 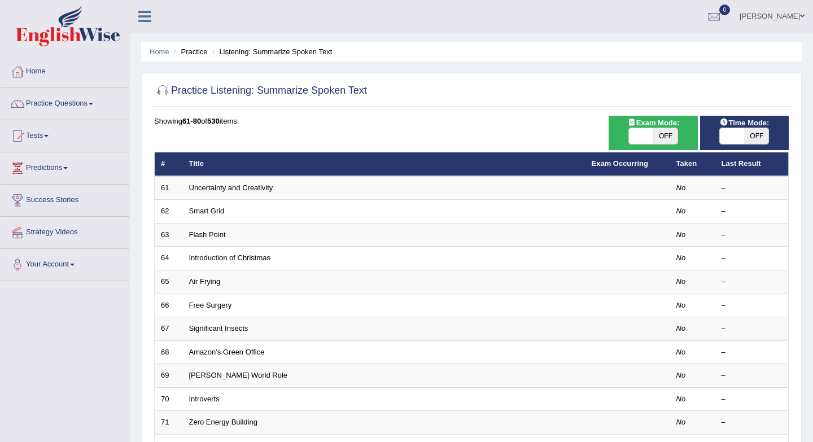 What do you see at coordinates (218, 328) in the screenshot?
I see `a: Significant Insects` at bounding box center [218, 328].